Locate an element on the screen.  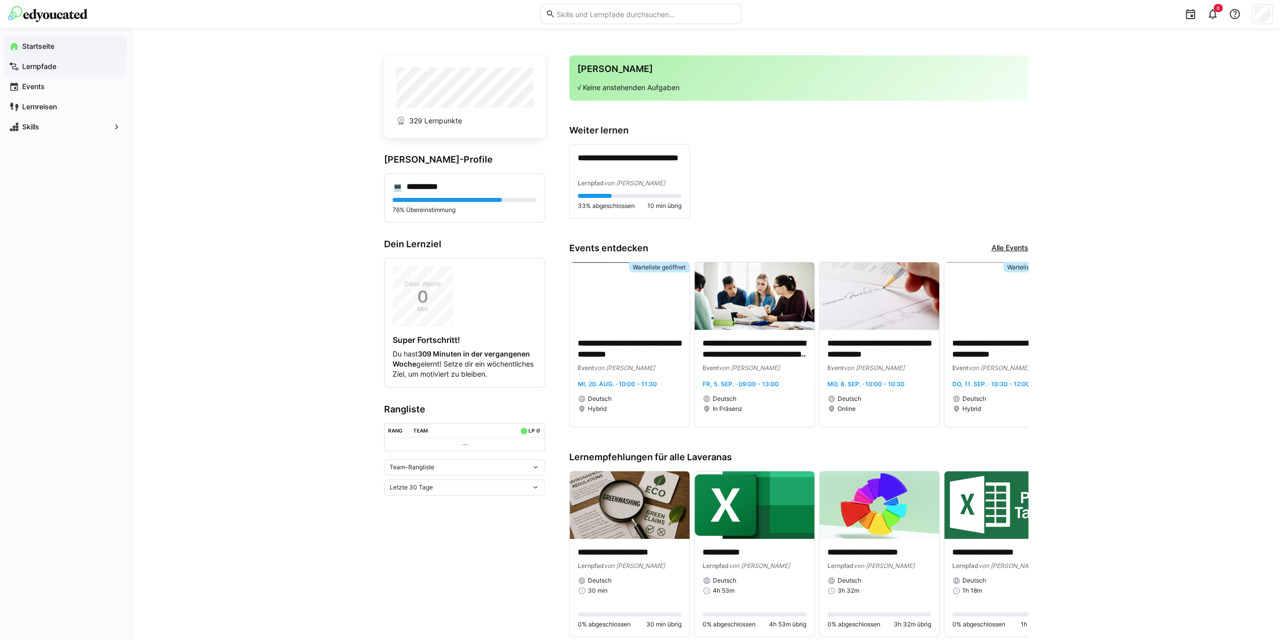
span: Mi, 20. Aug. · 10:00 - 11:30 is located at coordinates (617, 383).